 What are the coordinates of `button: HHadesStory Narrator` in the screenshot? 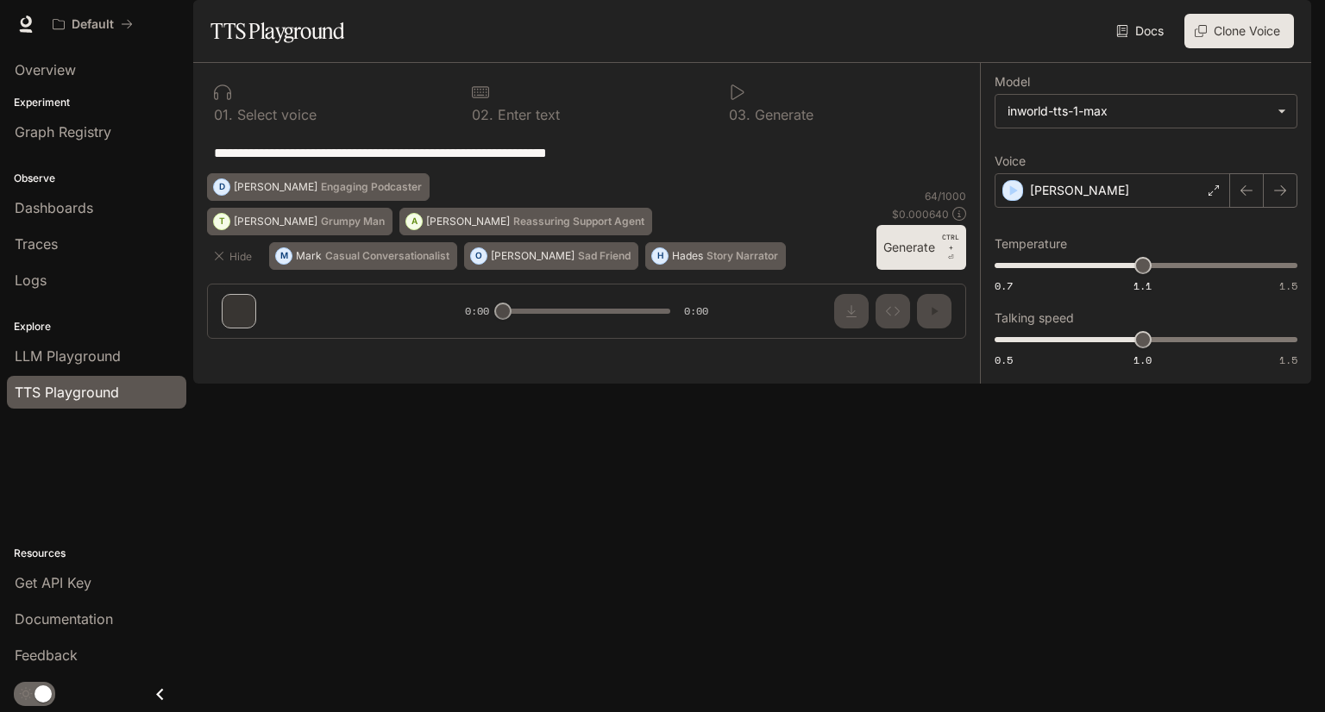 It's located at (715, 256).